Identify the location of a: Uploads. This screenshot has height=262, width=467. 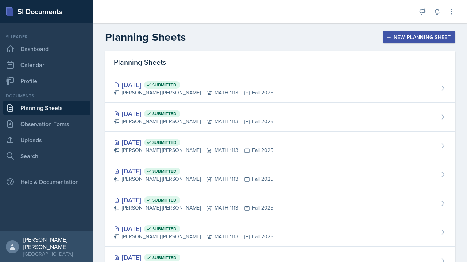
(47, 140).